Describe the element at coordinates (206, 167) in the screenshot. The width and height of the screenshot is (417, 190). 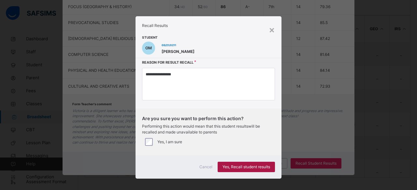
I see `span: Cancel` at that location.